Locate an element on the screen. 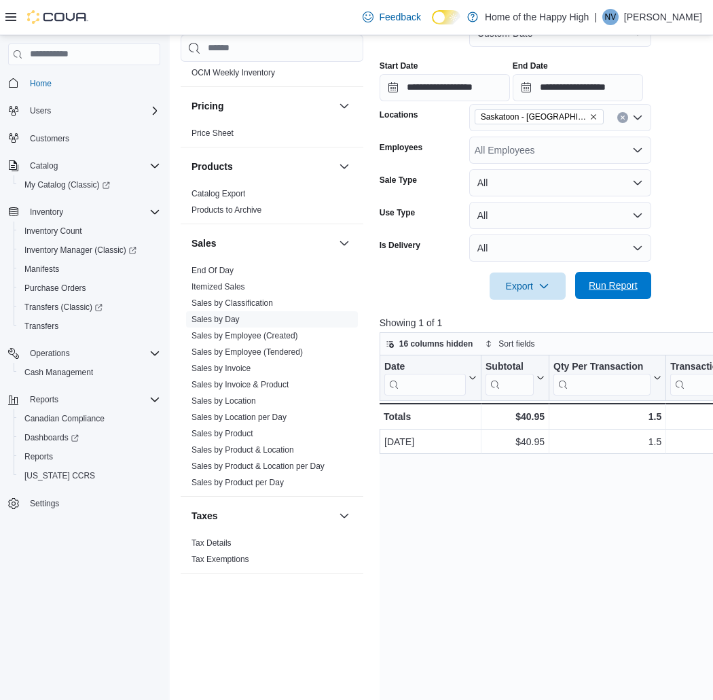 Image resolution: width=713 pixels, height=700 pixels. a: Sales by Product & Location per Day is located at coordinates (258, 465).